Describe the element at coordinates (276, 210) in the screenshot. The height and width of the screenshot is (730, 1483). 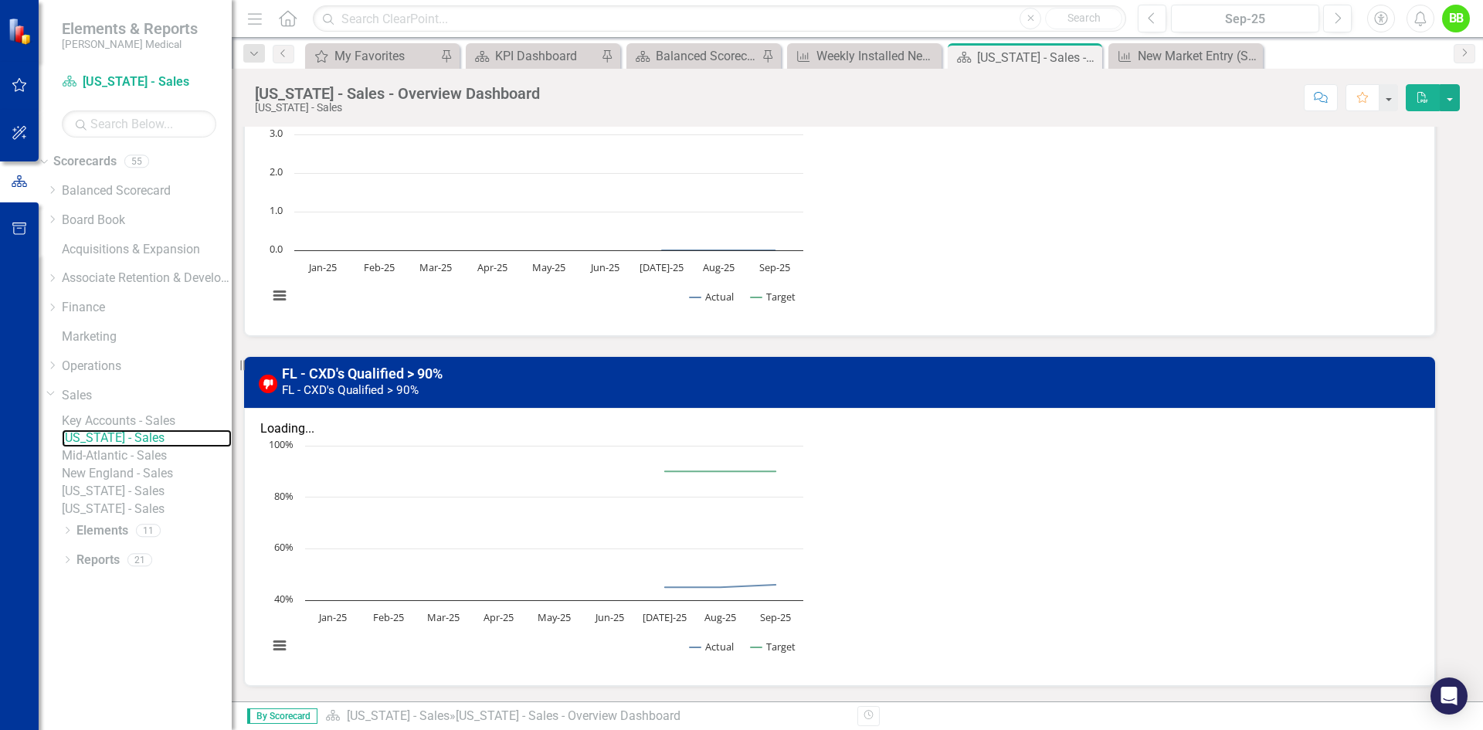
I see `text: 1.0` at that location.